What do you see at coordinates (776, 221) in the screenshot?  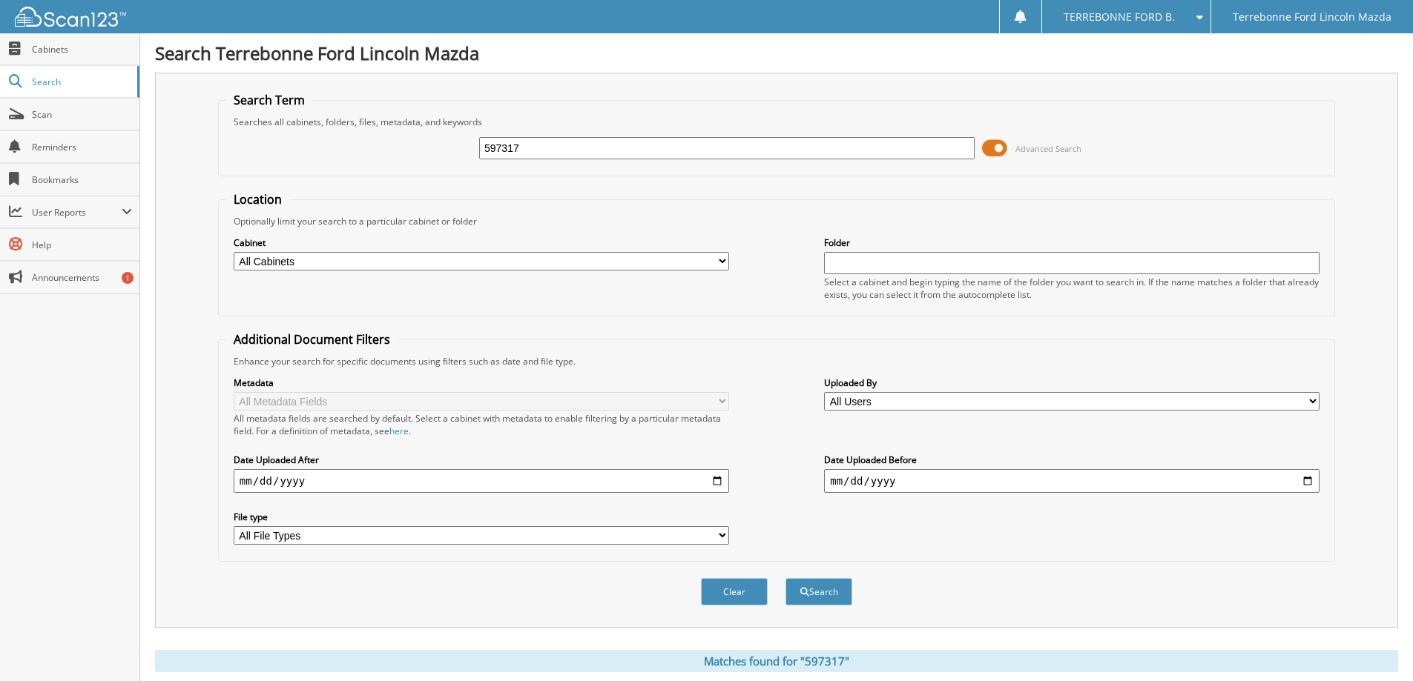 I see `div: Optionally limit your search to a particular cabinet or folder` at bounding box center [776, 221].